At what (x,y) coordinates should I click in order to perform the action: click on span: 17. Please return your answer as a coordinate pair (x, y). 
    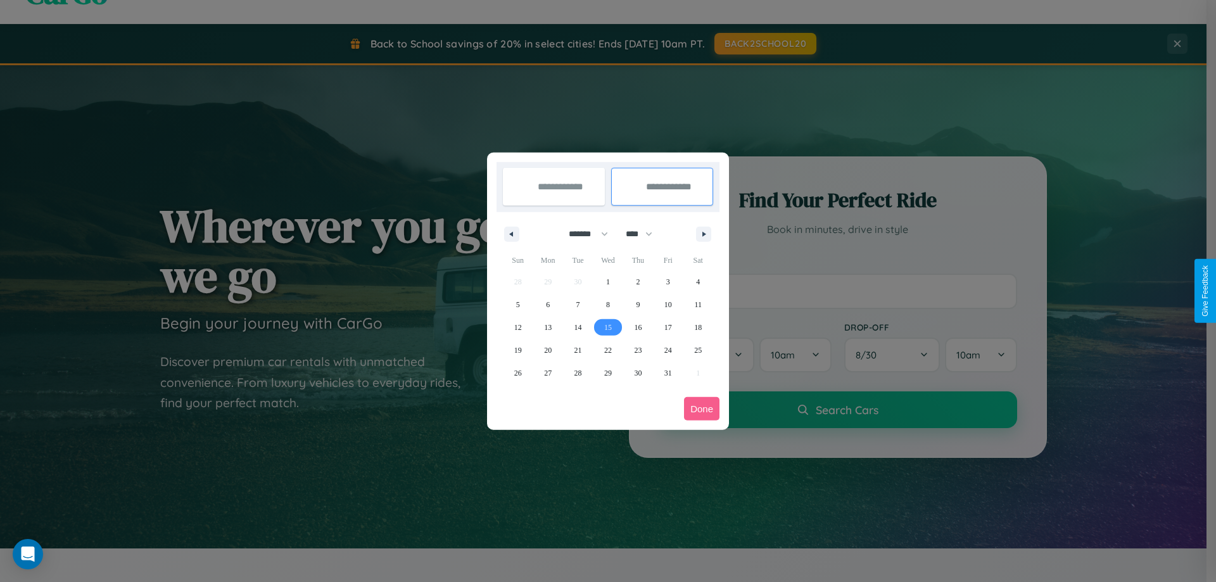
    Looking at the image, I should click on (668, 327).